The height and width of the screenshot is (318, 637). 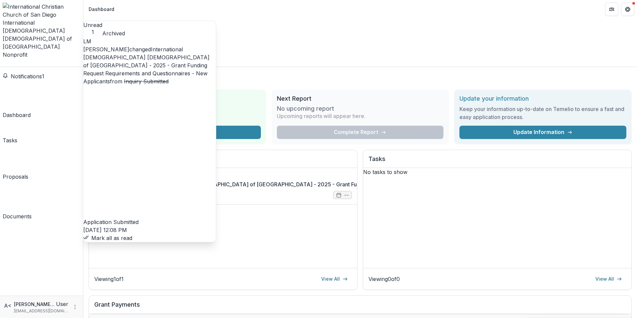 I want to click on p: User, so click(x=62, y=304).